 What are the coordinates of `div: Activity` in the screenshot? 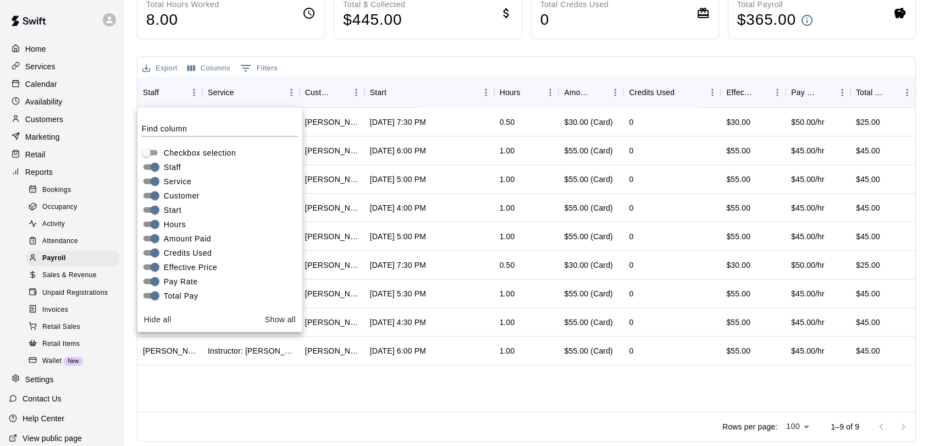 It's located at (73, 224).